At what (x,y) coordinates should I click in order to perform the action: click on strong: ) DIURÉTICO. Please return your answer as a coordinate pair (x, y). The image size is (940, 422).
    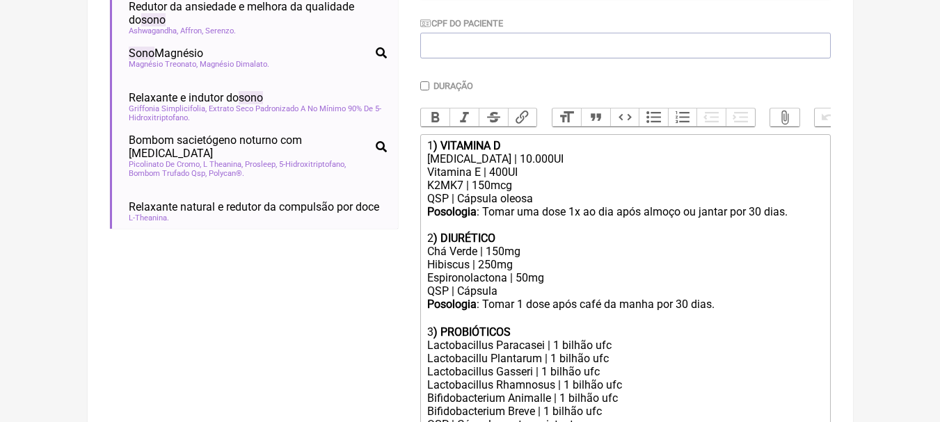
    Looking at the image, I should click on (464, 238).